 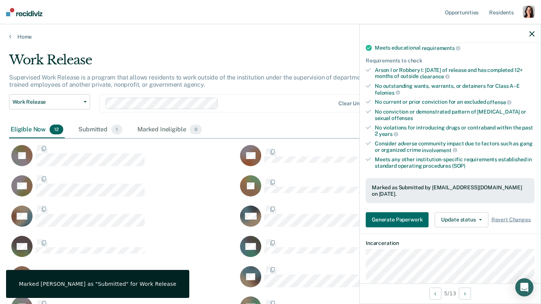 I want to click on span: clearance, so click(x=435, y=77).